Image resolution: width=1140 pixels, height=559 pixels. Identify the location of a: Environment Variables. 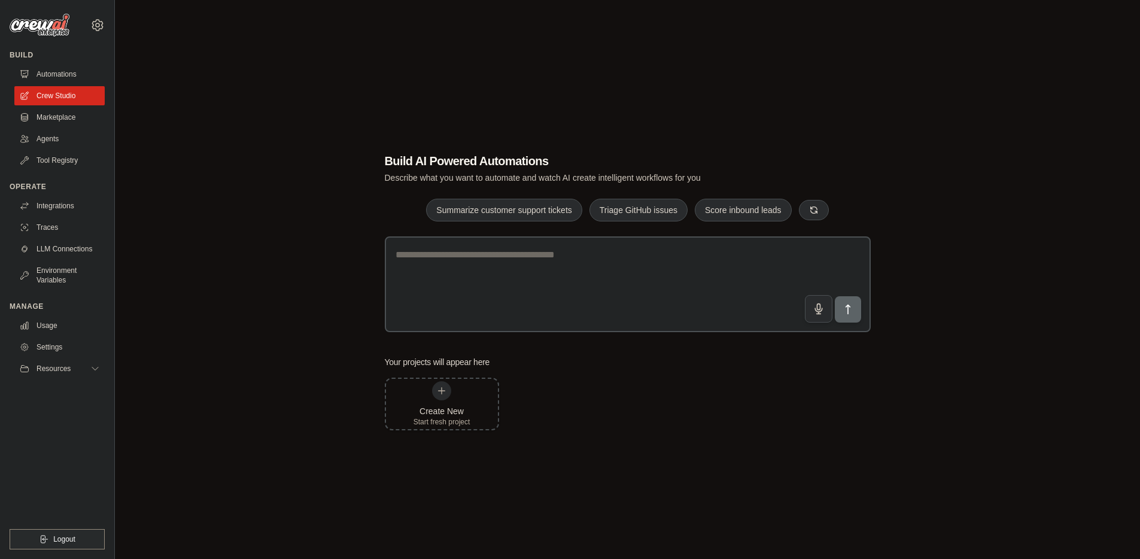
(59, 275).